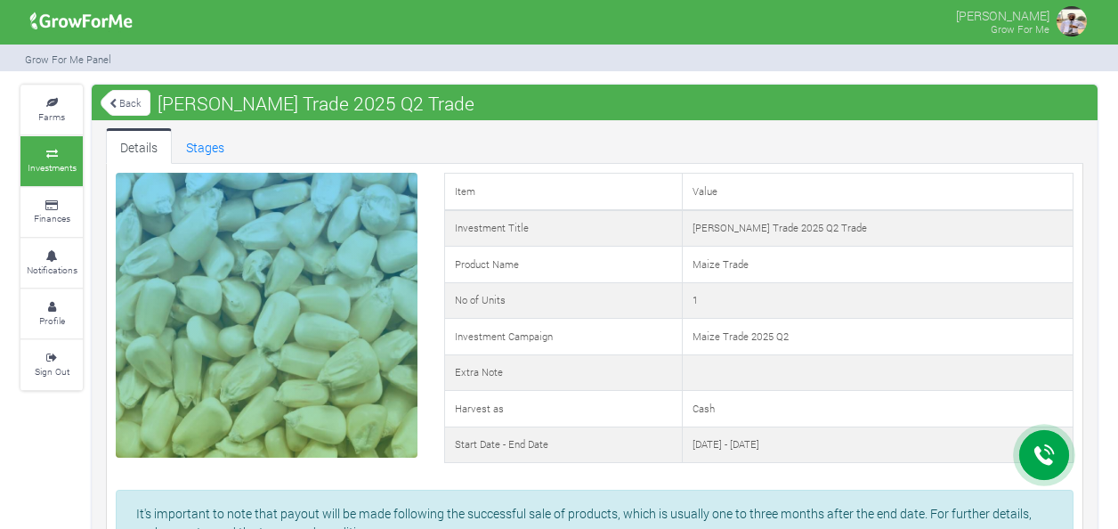 The height and width of the screenshot is (529, 1118). Describe the element at coordinates (563, 300) in the screenshot. I see `td: No of Units` at that location.